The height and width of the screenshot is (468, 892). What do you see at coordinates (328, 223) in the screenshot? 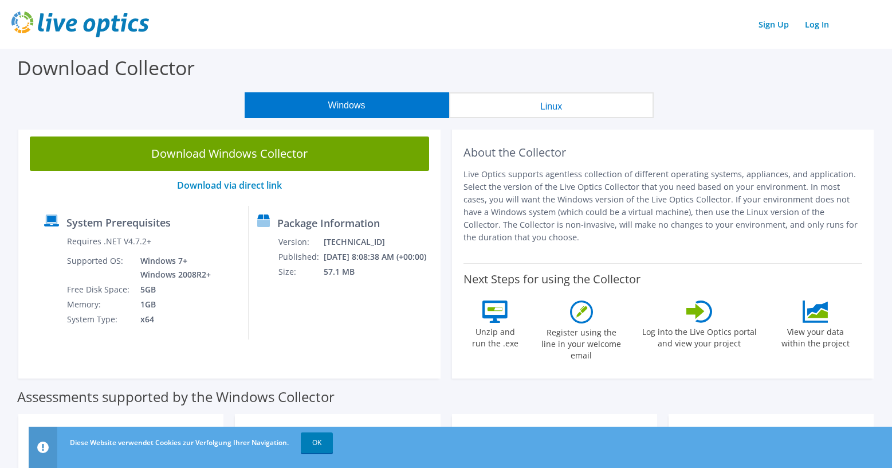
I see `label: Package Information` at bounding box center [328, 223].